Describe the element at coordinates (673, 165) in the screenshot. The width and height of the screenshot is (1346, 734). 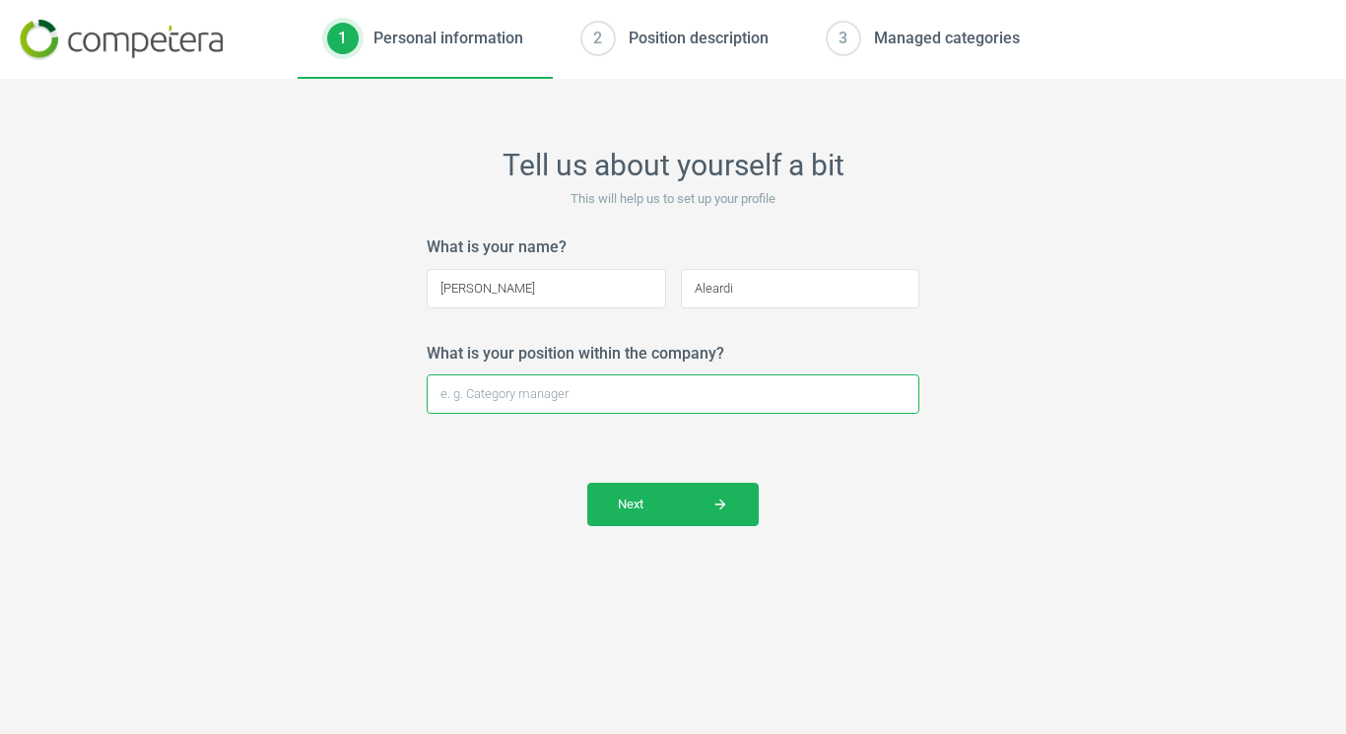
I see `h2: Tell us about yourself a bit` at that location.